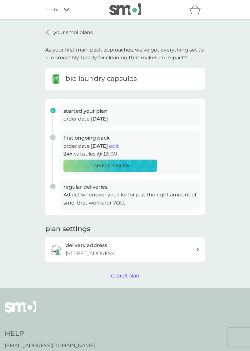  I want to click on h3: first ongoing pack, so click(130, 138).